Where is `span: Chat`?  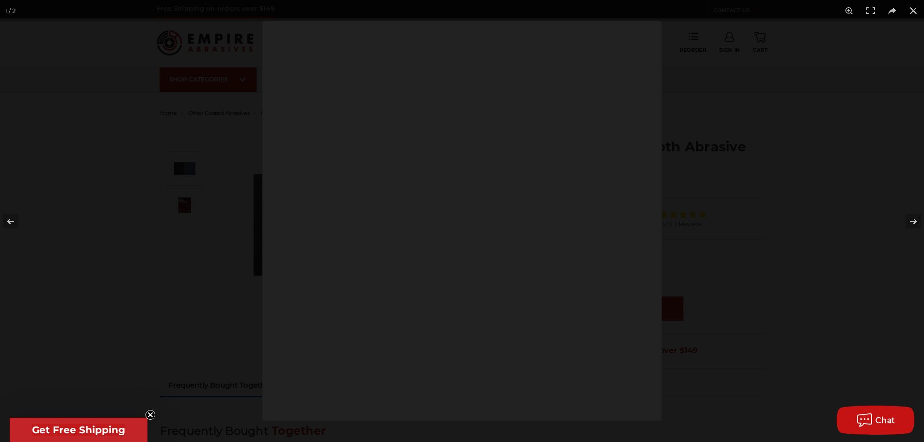
span: Chat is located at coordinates (885, 420).